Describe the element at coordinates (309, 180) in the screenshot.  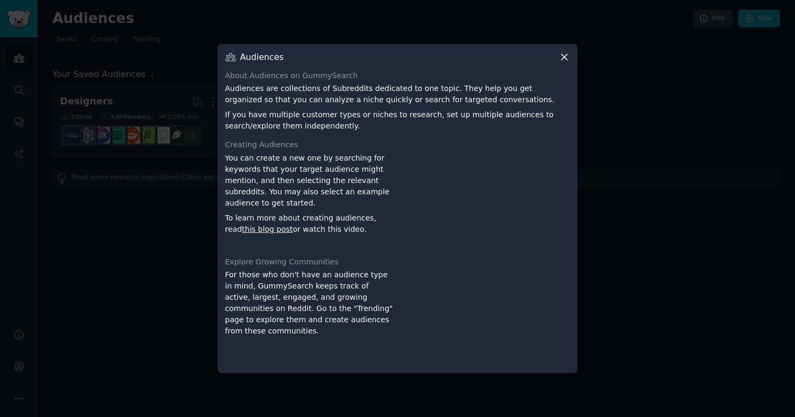
I see `p: You can create a new one by searching for keywords that your target audience might mention, and t...` at that location.